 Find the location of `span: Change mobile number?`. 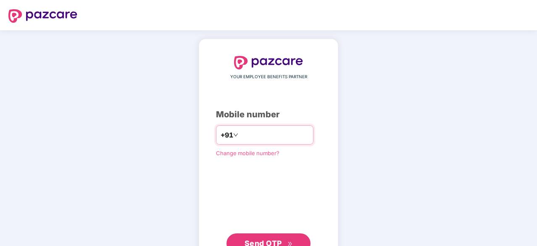

span: Change mobile number? is located at coordinates (248, 153).